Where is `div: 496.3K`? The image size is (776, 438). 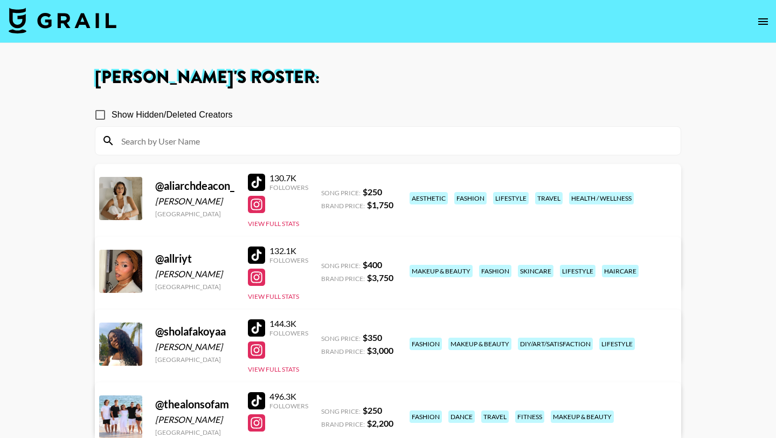 div: 496.3K is located at coordinates (289, 396).